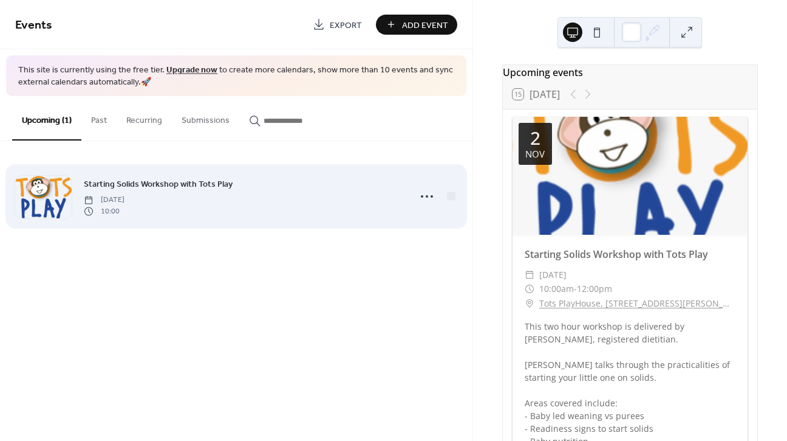 This screenshot has height=441, width=787. Describe the element at coordinates (346, 25) in the screenshot. I see `span: Export` at that location.